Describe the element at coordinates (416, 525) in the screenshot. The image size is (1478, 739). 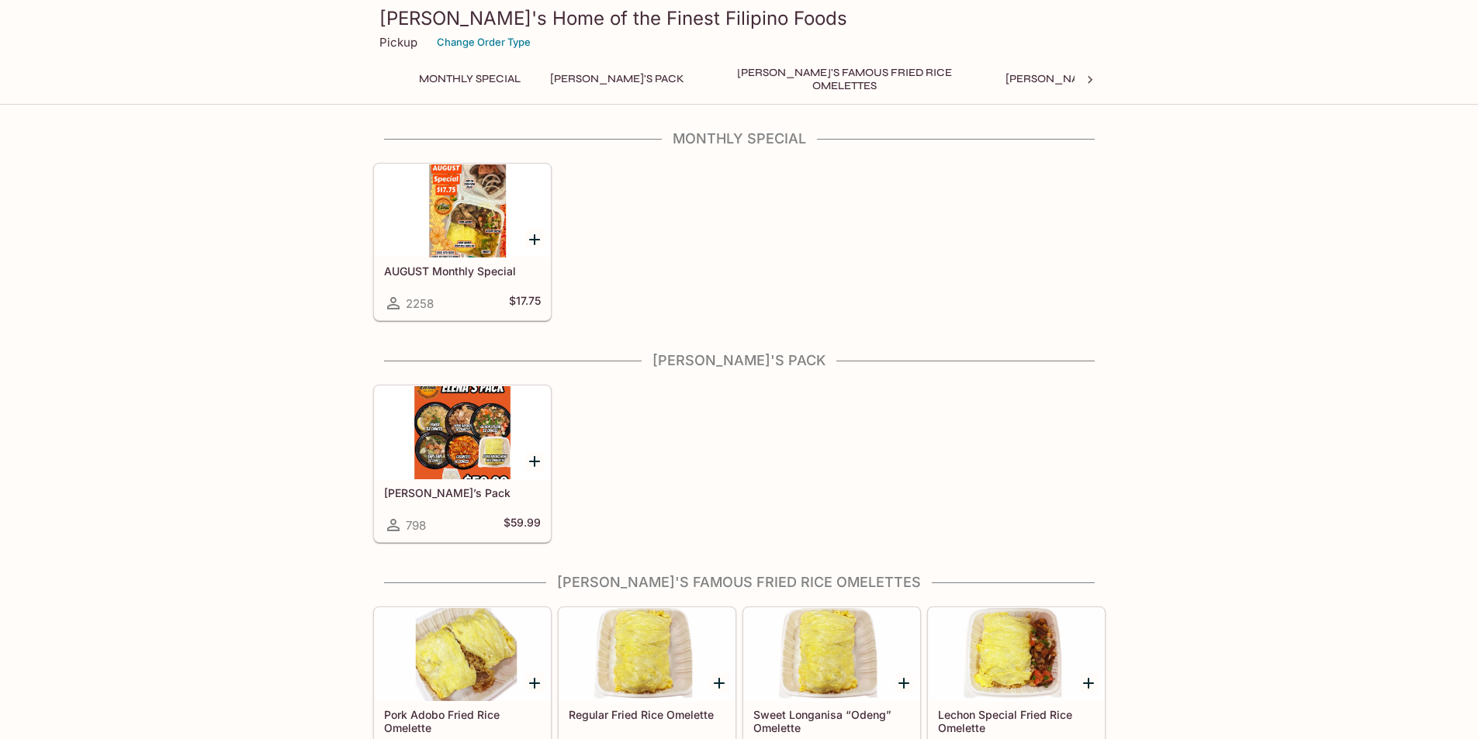
I see `span: 798` at that location.